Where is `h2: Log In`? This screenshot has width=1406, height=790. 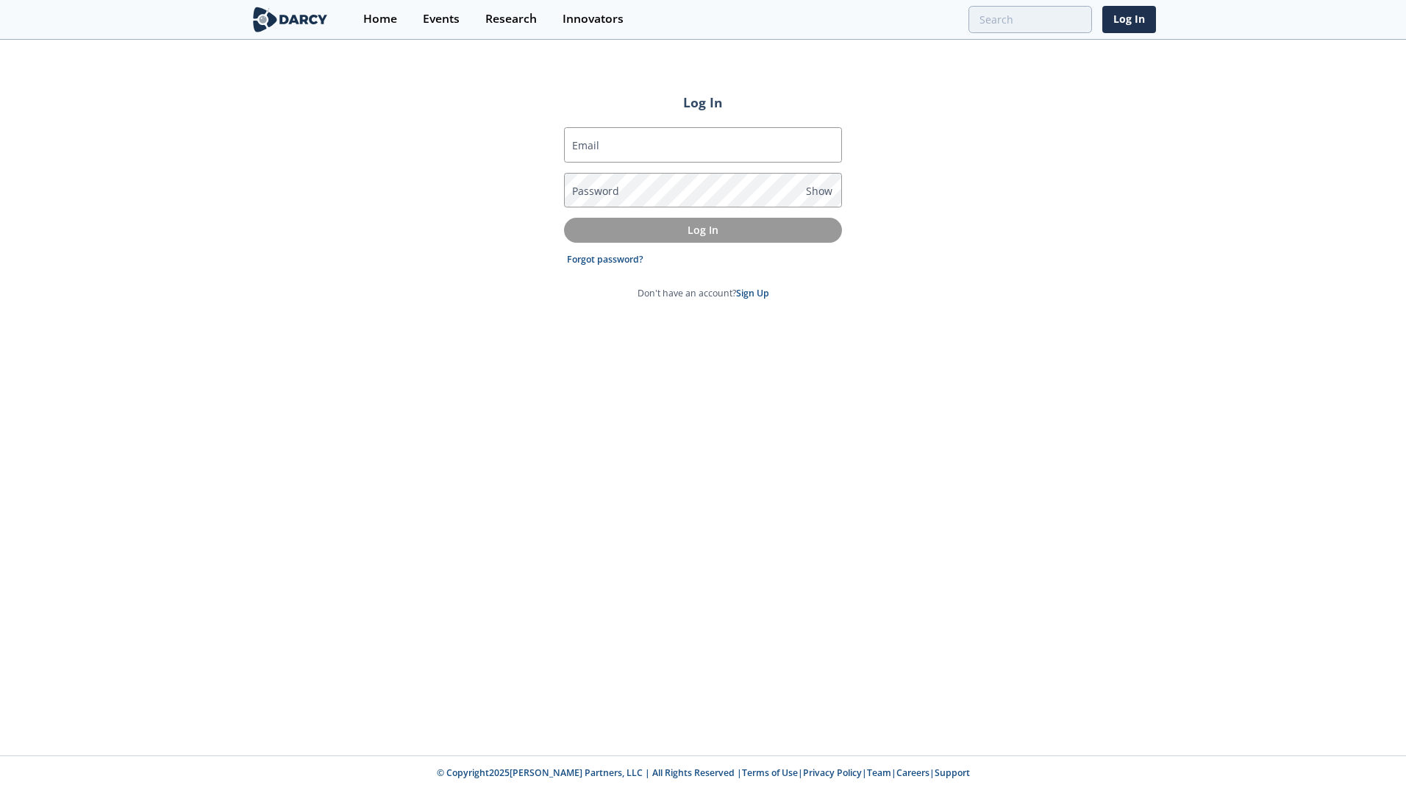 h2: Log In is located at coordinates (703, 102).